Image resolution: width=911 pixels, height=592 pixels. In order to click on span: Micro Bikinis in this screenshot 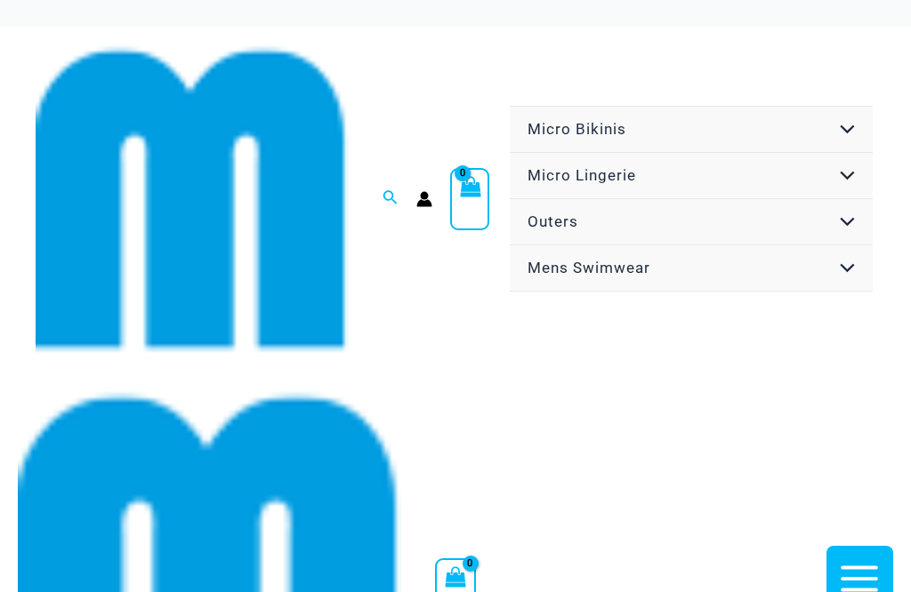, I will do `click(576, 129)`.